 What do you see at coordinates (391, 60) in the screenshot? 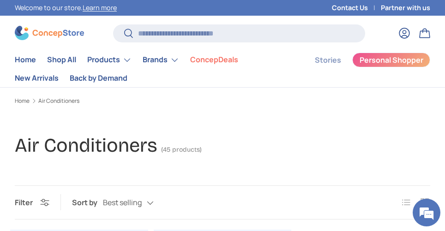
I see `a: Personal Shopper` at bounding box center [391, 60].